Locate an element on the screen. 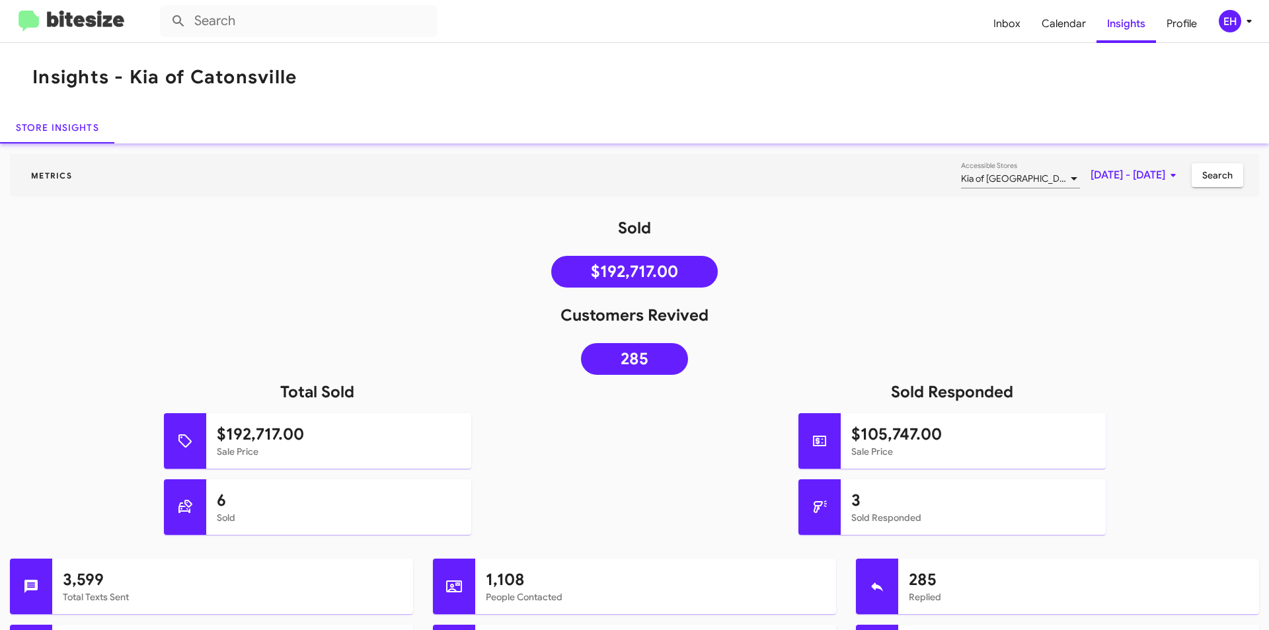 The image size is (1269, 630). mat-card-subtitle: People Contacted is located at coordinates (656, 597).